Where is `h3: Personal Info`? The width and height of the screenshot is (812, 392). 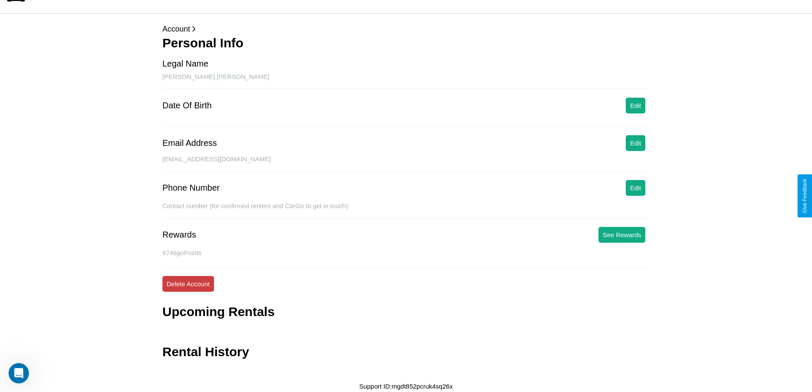 h3: Personal Info is located at coordinates (406, 43).